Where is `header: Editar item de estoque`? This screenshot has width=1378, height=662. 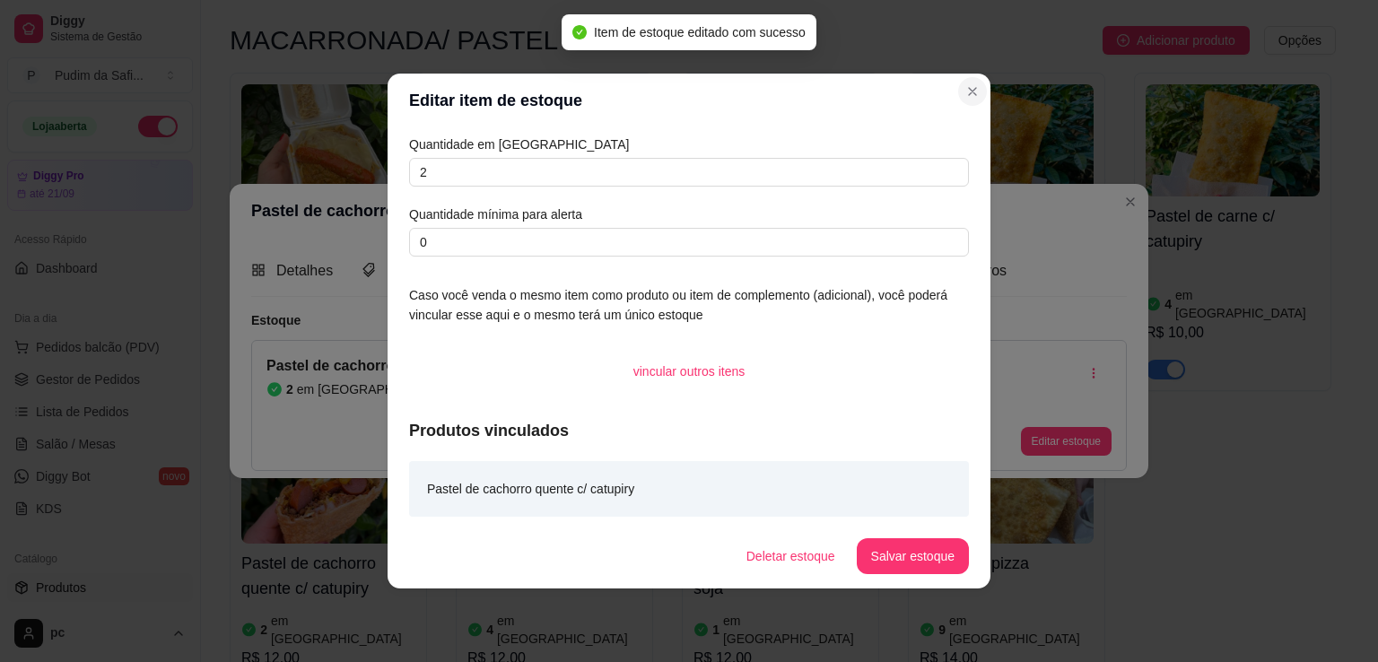
header: Editar item de estoque is located at coordinates (689, 100).